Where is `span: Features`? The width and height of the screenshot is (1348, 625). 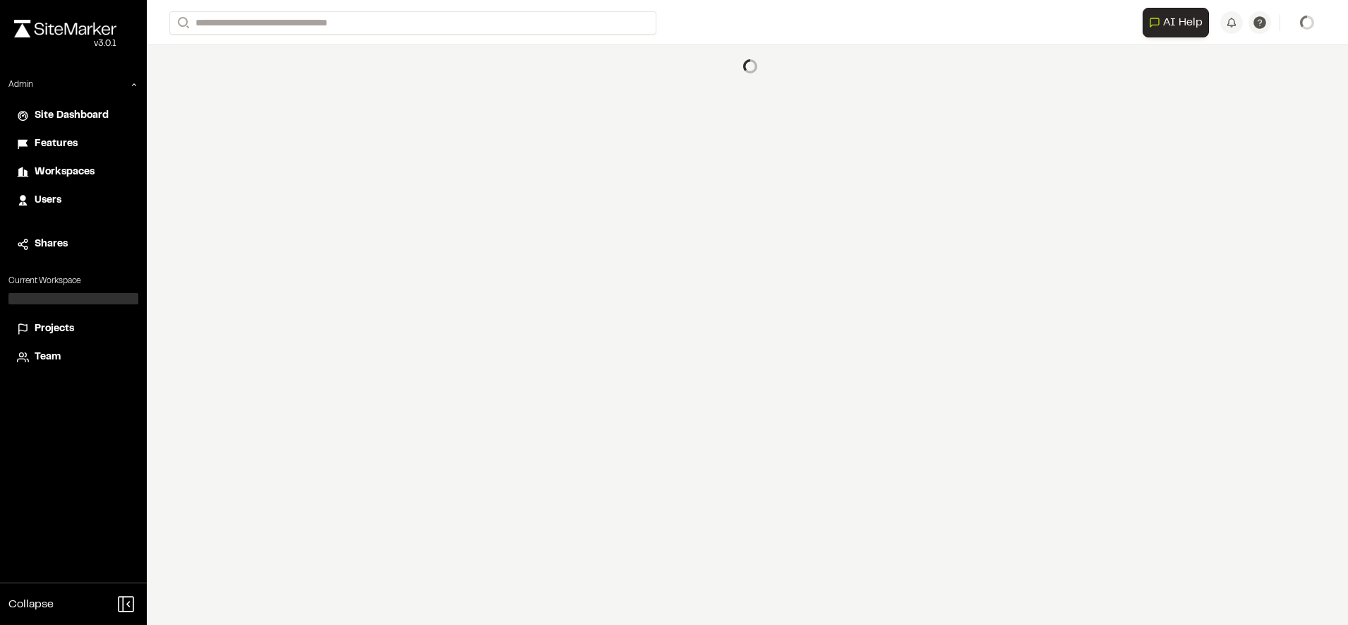 span: Features is located at coordinates (56, 144).